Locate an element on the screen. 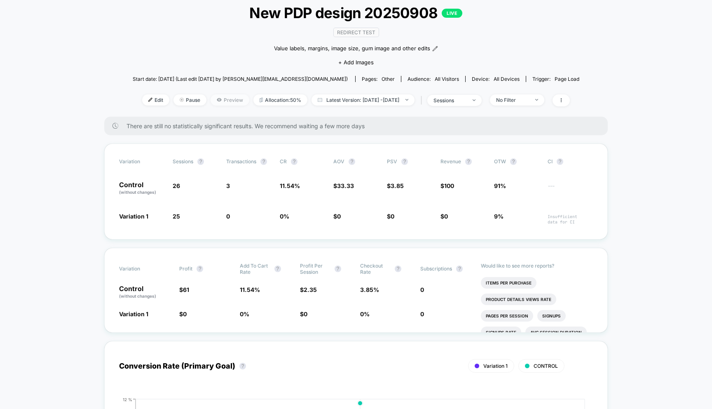  div: No Filter is located at coordinates (512, 100).